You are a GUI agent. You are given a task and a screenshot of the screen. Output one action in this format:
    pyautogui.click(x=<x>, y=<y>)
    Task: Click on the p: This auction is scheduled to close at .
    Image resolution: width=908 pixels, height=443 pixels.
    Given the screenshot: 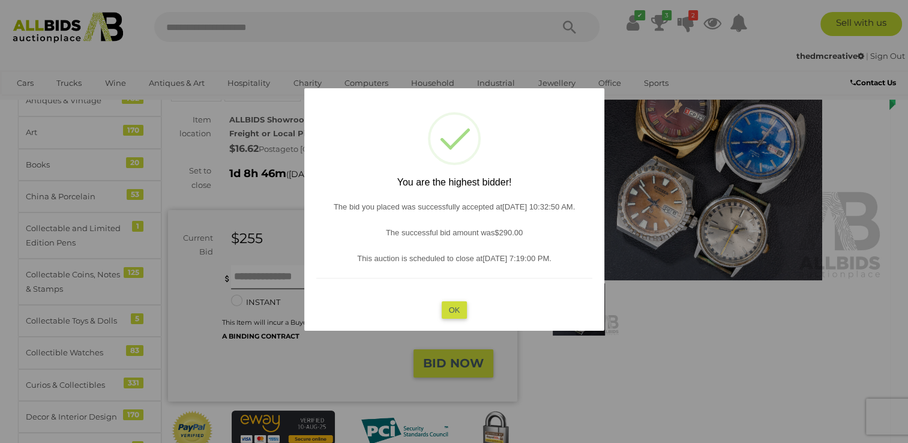 What is the action you would take?
    pyautogui.click(x=454, y=258)
    